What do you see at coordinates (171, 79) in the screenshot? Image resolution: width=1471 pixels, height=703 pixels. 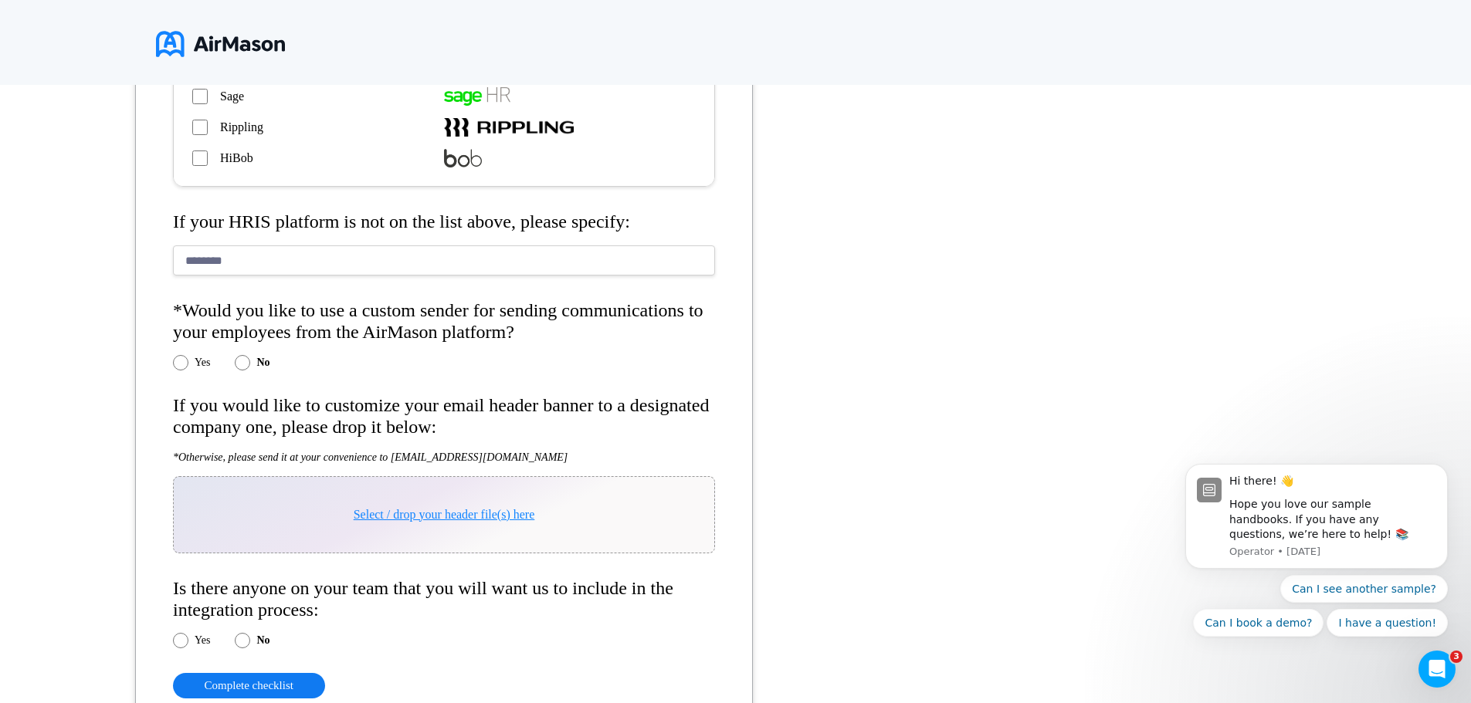 I see `div: Hope you love our sample handbooks. If you have any questions, we’re here to help! 📚` at bounding box center [171, 79].